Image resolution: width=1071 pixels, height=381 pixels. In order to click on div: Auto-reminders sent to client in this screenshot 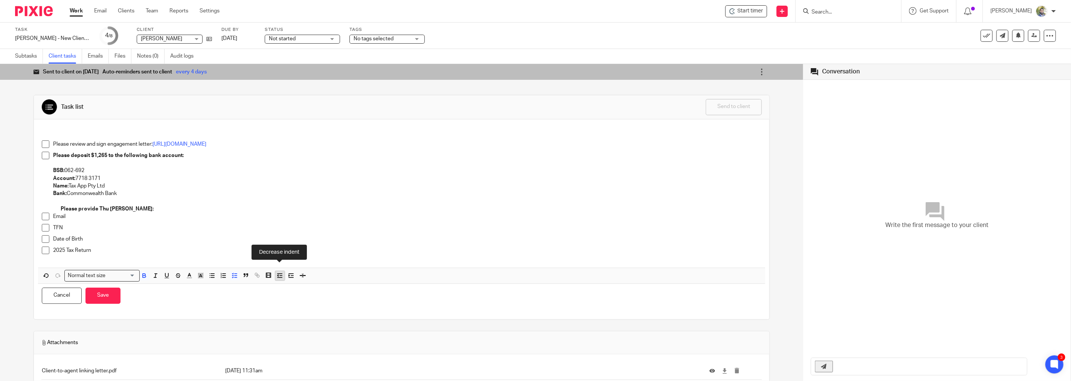, I will do `click(137, 72)`.